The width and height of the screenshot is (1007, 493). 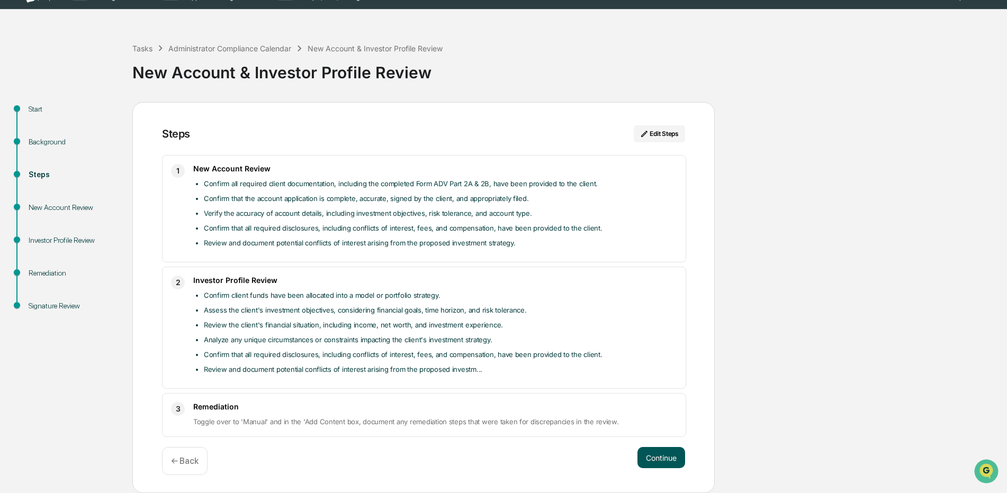 What do you see at coordinates (105, 86) in the screenshot?
I see `div: Start new chat` at bounding box center [105, 86].